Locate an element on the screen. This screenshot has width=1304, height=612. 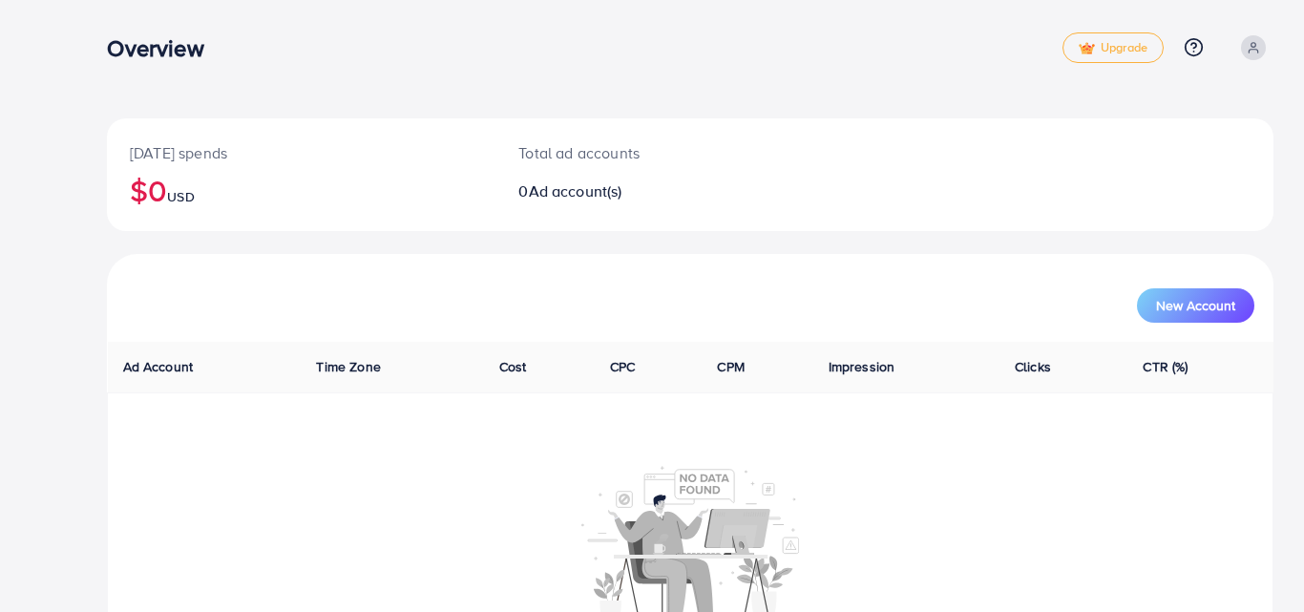
p: Total ad accounts is located at coordinates (642, 153).